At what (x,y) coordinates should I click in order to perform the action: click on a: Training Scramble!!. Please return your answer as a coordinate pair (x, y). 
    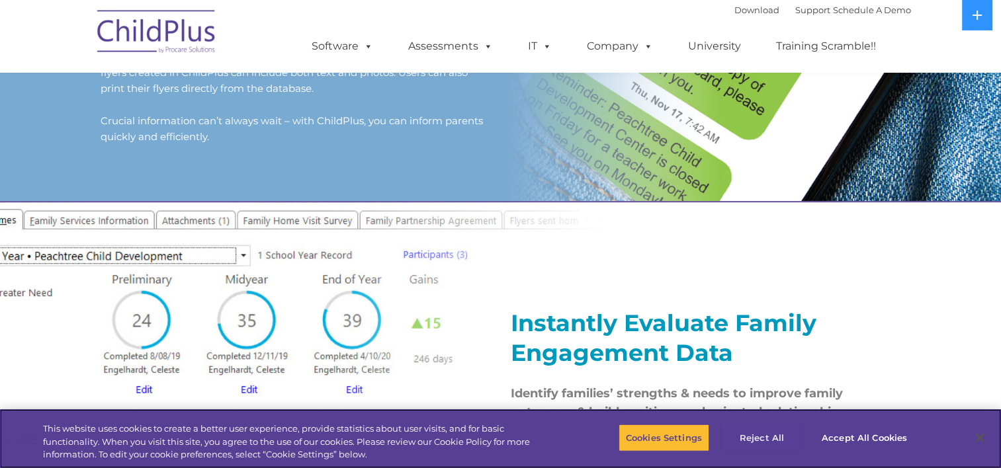
    Looking at the image, I should click on (825, 46).